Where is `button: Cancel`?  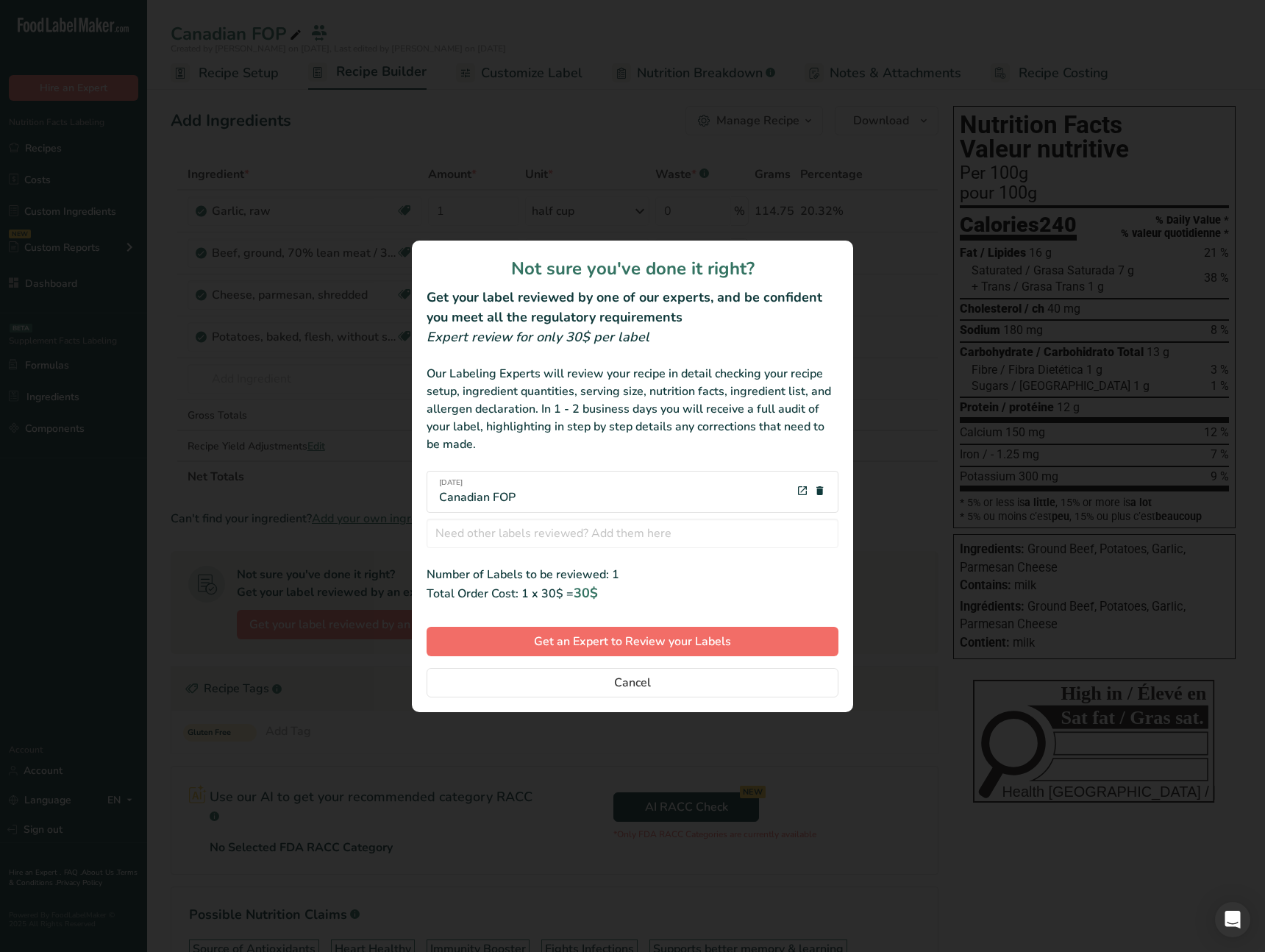
button: Cancel is located at coordinates (632, 683).